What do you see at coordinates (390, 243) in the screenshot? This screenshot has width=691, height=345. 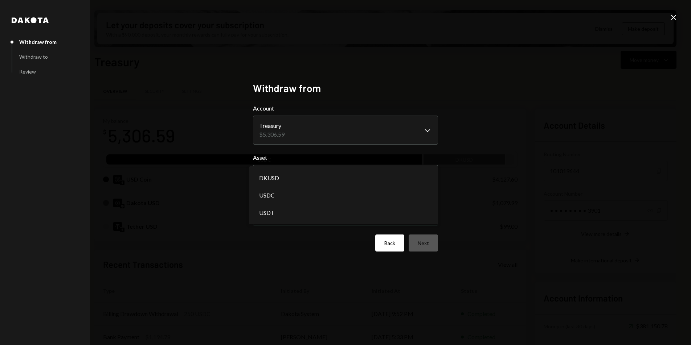 I see `button: Back` at bounding box center [390, 243].